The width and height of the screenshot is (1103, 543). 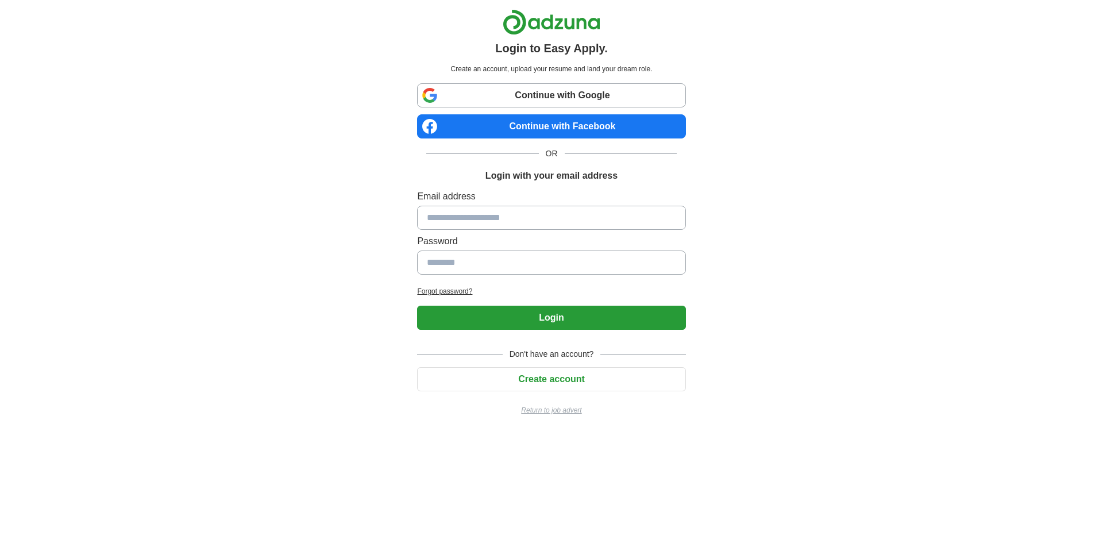 I want to click on a: Forgot password?, so click(x=551, y=291).